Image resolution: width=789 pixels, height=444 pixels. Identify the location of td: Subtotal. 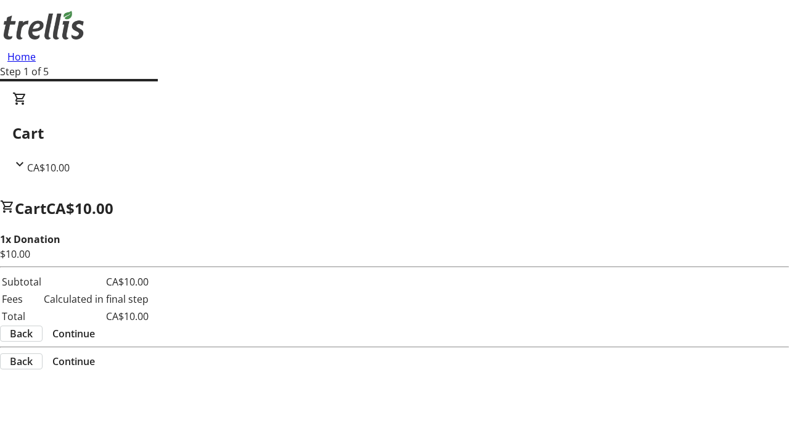
(22, 282).